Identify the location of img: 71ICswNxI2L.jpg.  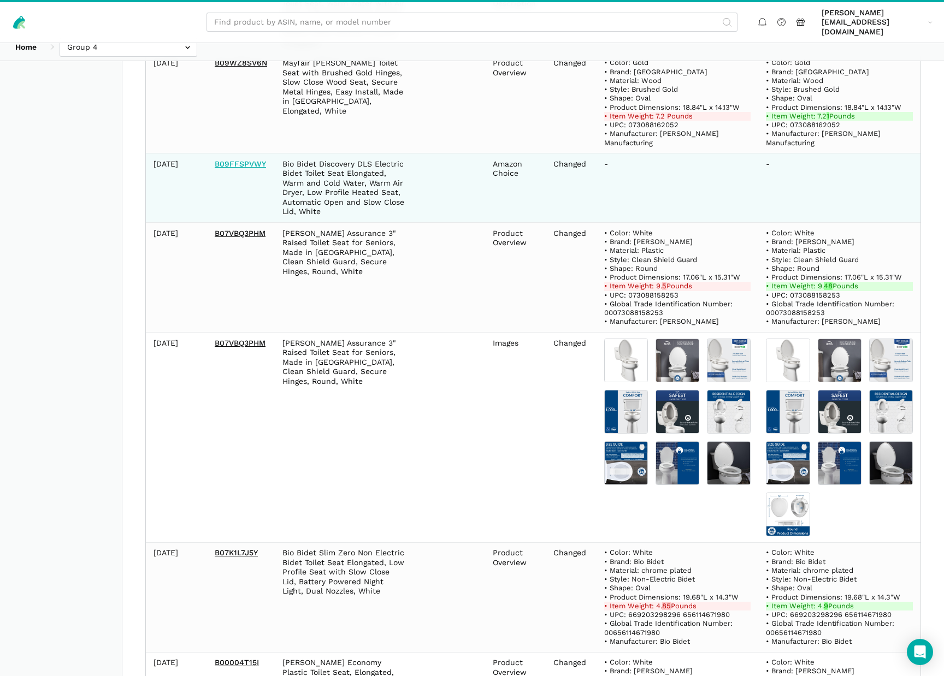
(787, 514).